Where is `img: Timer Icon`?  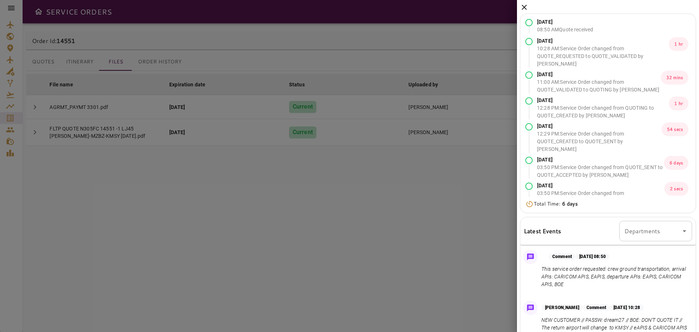
img: Timer Icon is located at coordinates (529, 204).